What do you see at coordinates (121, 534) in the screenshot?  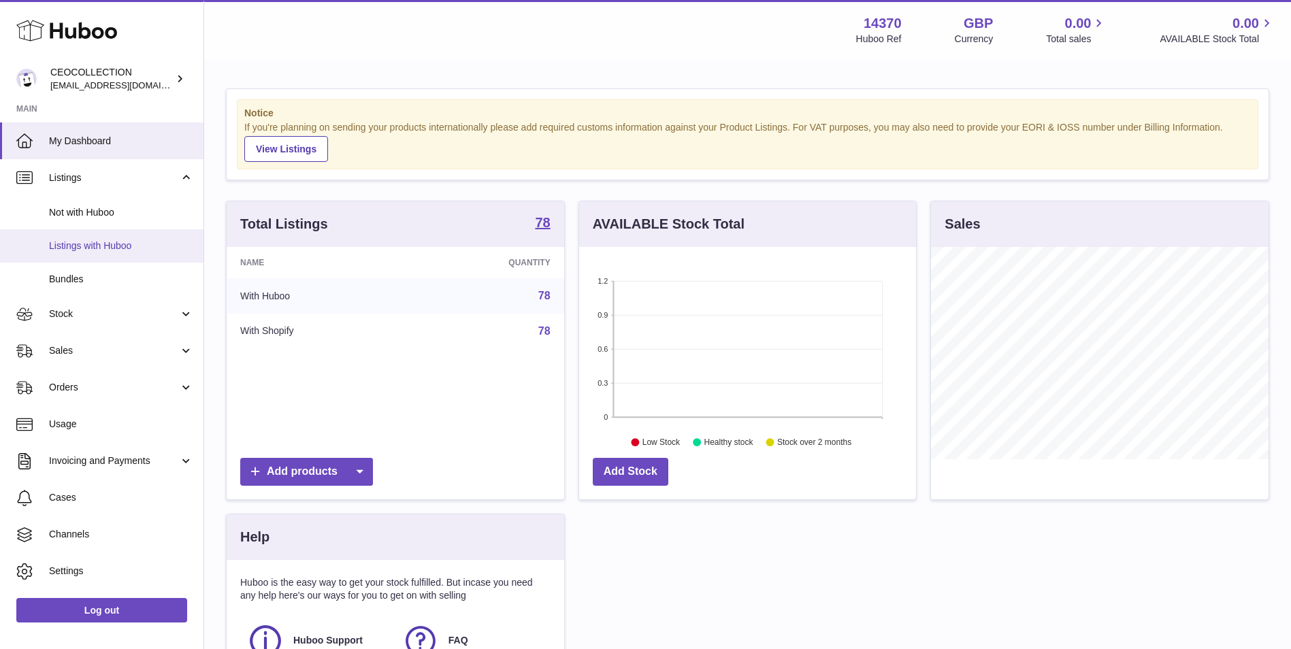 I see `span: Channels` at bounding box center [121, 534].